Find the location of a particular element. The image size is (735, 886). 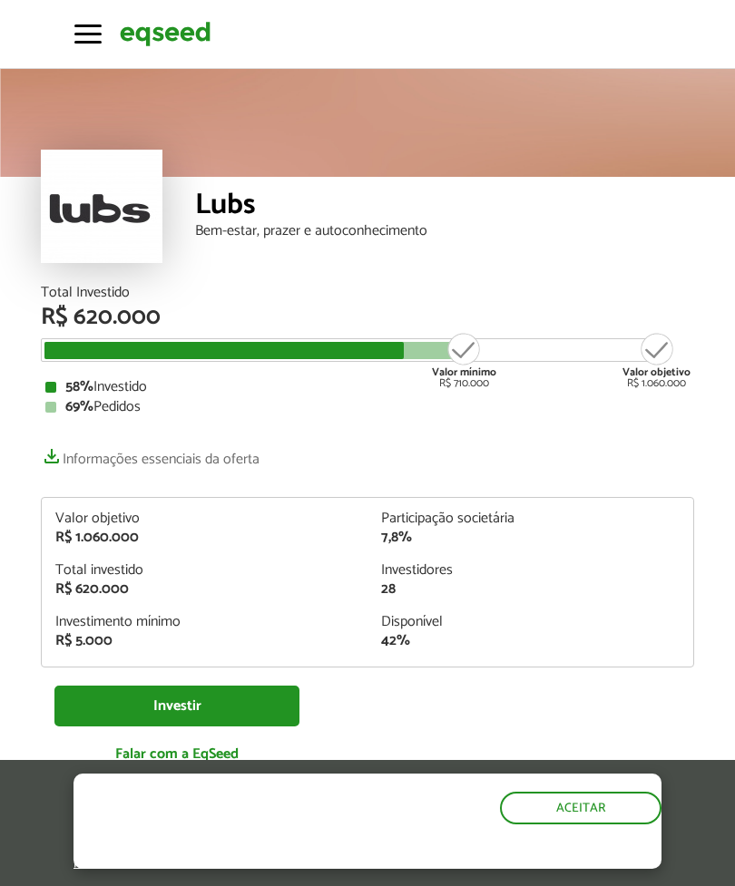

div: 42% is located at coordinates (530, 641).